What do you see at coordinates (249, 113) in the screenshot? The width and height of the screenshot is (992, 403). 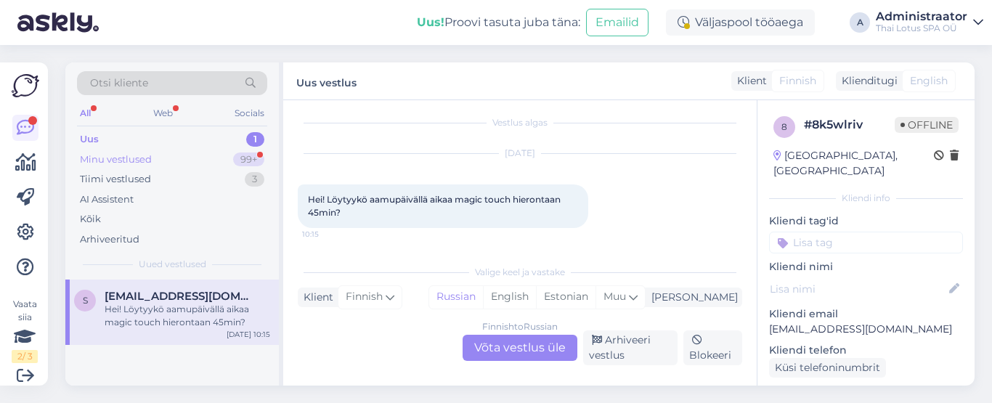 I see `div: Socials` at bounding box center [249, 113].